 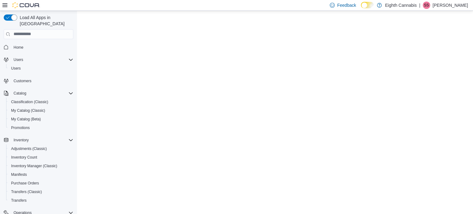 What do you see at coordinates (367, 5) in the screenshot?
I see `input: Dark Mode` at bounding box center [367, 5].